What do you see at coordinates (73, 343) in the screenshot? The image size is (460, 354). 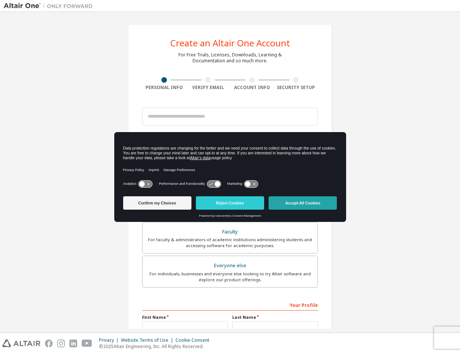 I see `img: linkedin.svg` at bounding box center [73, 343].